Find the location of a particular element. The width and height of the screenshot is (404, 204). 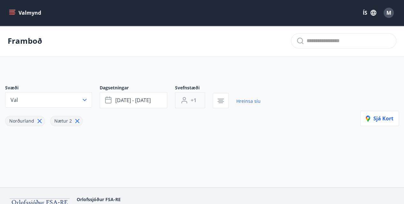

span: Orlofssjóður FSA-RE is located at coordinates (99, 199).